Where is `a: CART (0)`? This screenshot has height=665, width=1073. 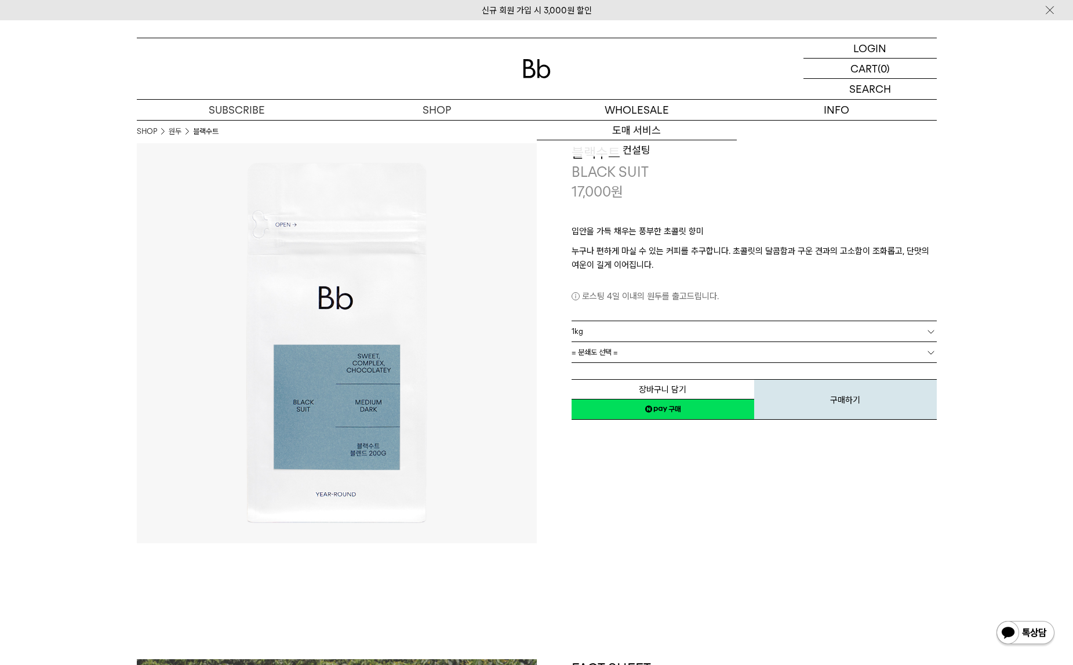
a: CART (0) is located at coordinates (870, 68).